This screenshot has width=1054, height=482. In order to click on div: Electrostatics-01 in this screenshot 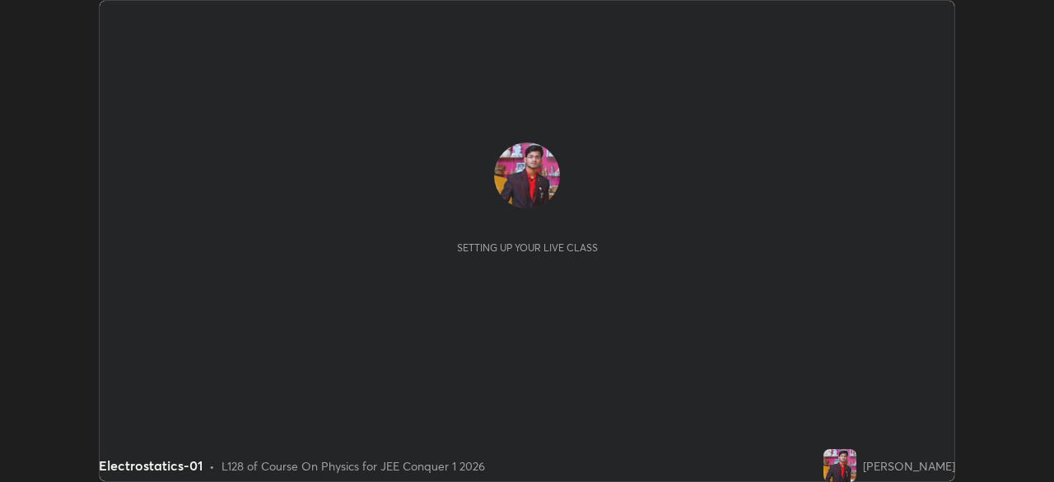, I will do `click(151, 465)`.